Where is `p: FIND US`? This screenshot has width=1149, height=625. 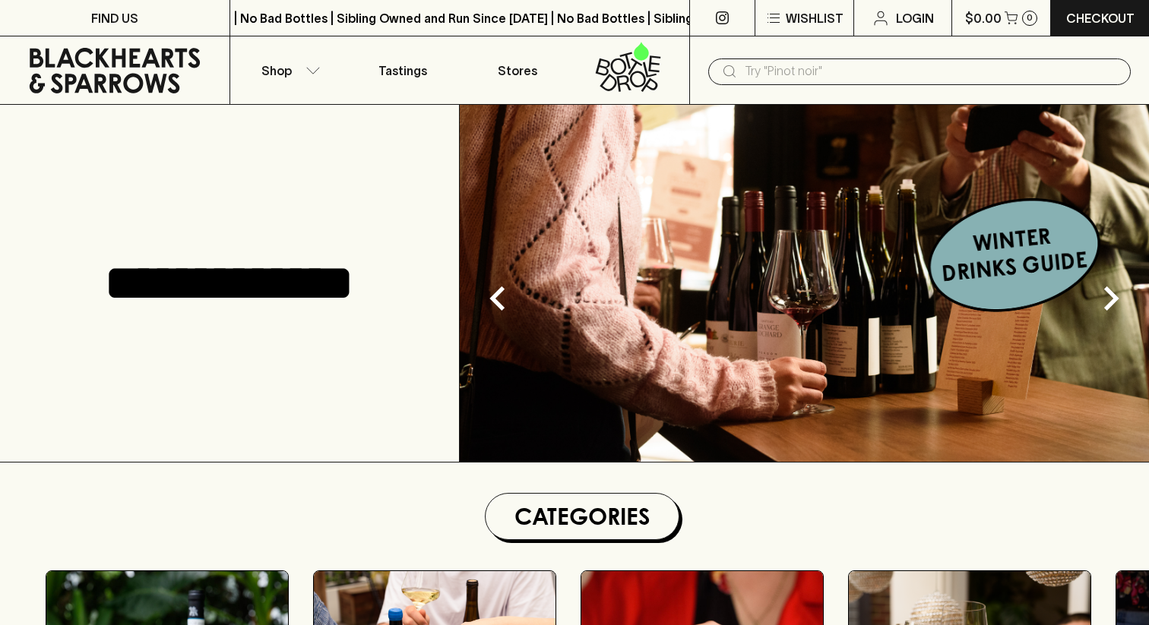
p: FIND US is located at coordinates (115, 18).